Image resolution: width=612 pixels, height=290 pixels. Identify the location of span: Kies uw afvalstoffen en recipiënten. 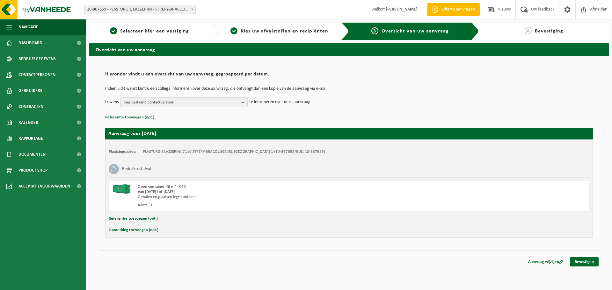
(284, 31).